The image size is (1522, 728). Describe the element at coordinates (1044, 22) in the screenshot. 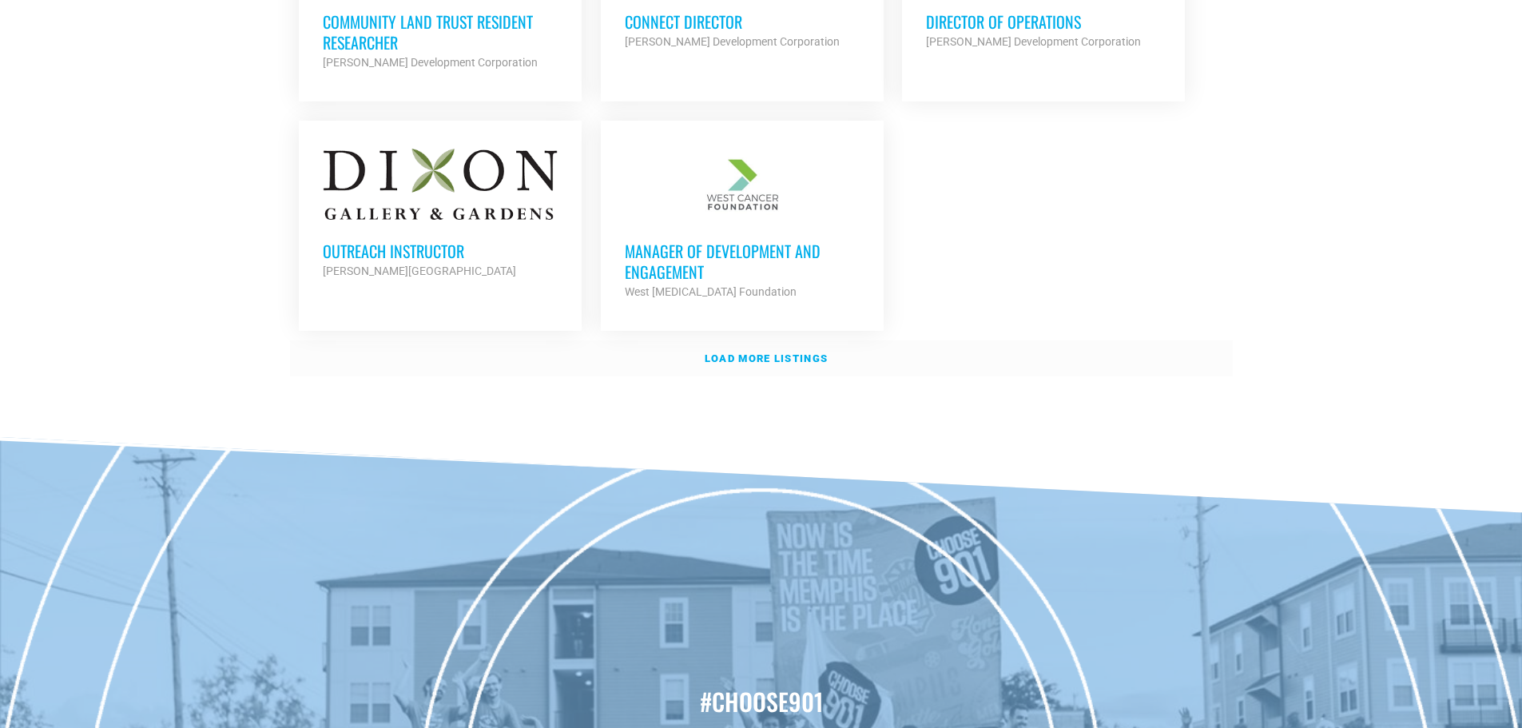

I see `h3: Director of Operations` at that location.